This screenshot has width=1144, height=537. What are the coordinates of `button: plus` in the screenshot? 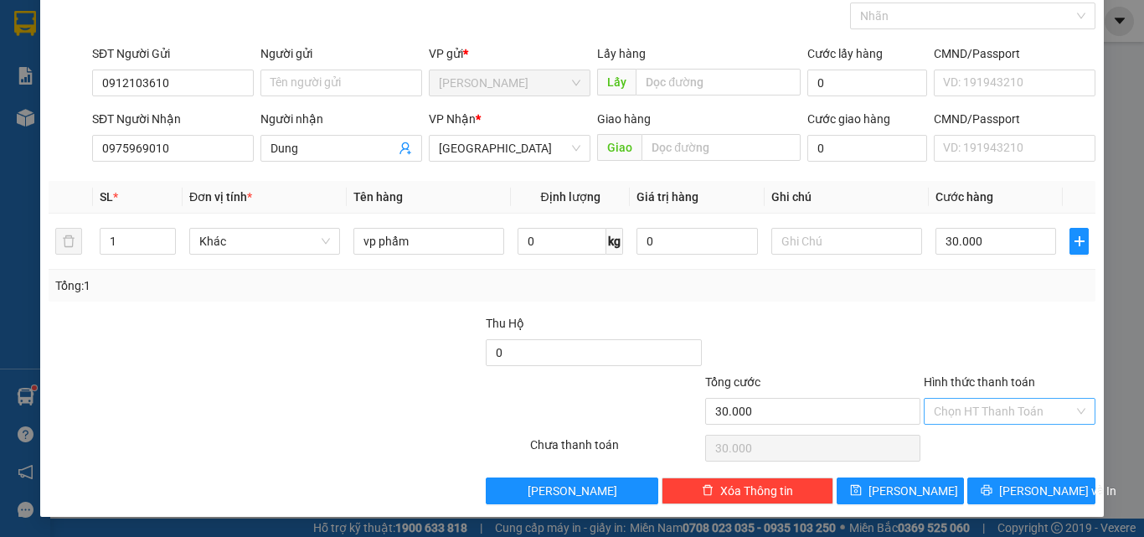 It's located at (1079, 241).